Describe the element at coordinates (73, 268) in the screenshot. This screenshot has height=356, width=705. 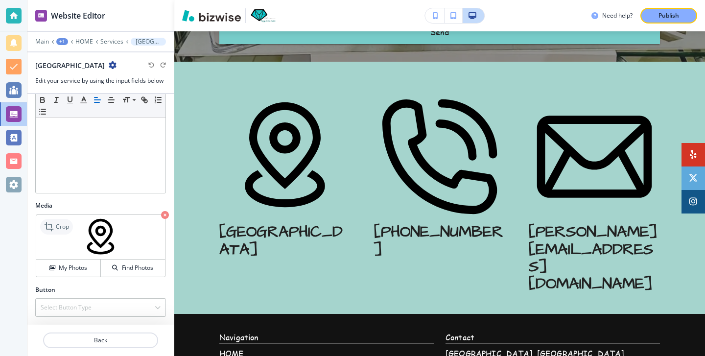
I see `h4: My Photos` at that location.